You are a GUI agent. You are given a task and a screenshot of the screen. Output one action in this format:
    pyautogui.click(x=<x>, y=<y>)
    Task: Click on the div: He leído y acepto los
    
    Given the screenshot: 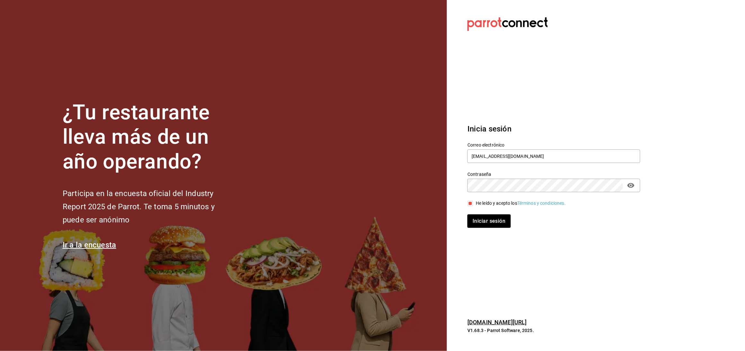 What is the action you would take?
    pyautogui.click(x=521, y=203)
    